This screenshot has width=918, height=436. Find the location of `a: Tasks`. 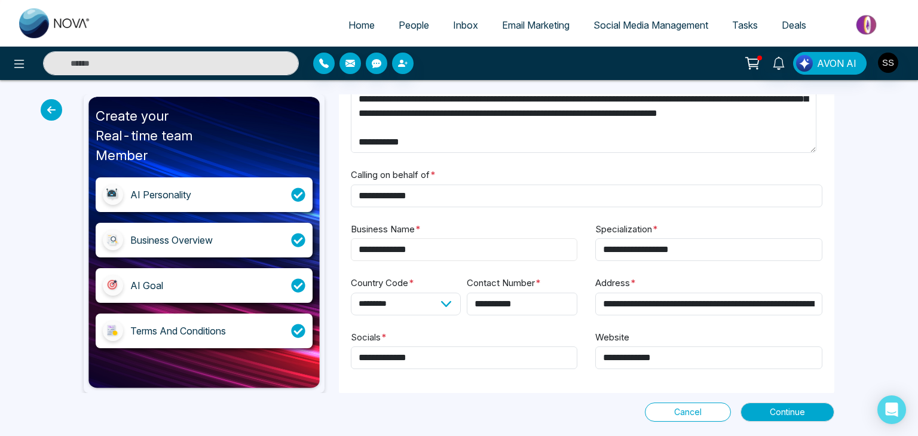

a: Tasks is located at coordinates (745, 25).